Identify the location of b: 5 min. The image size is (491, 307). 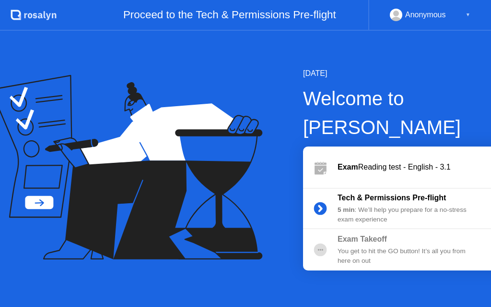
(346, 209).